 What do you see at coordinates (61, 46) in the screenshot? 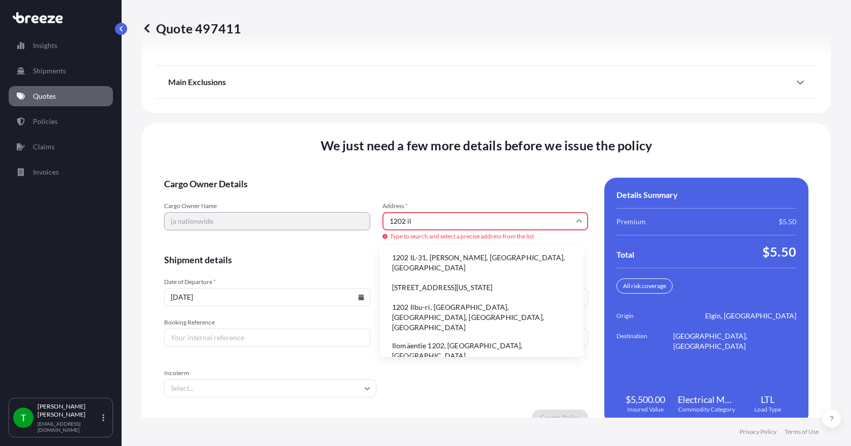
I see `a: Insights` at bounding box center [61, 46].